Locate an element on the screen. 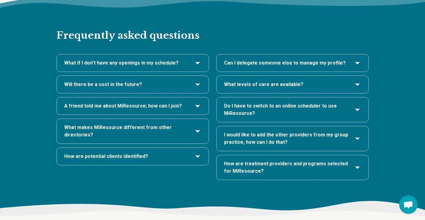 This screenshot has height=220, width=425. button: What if I don’t have any openings in my schedule? is located at coordinates (133, 63).